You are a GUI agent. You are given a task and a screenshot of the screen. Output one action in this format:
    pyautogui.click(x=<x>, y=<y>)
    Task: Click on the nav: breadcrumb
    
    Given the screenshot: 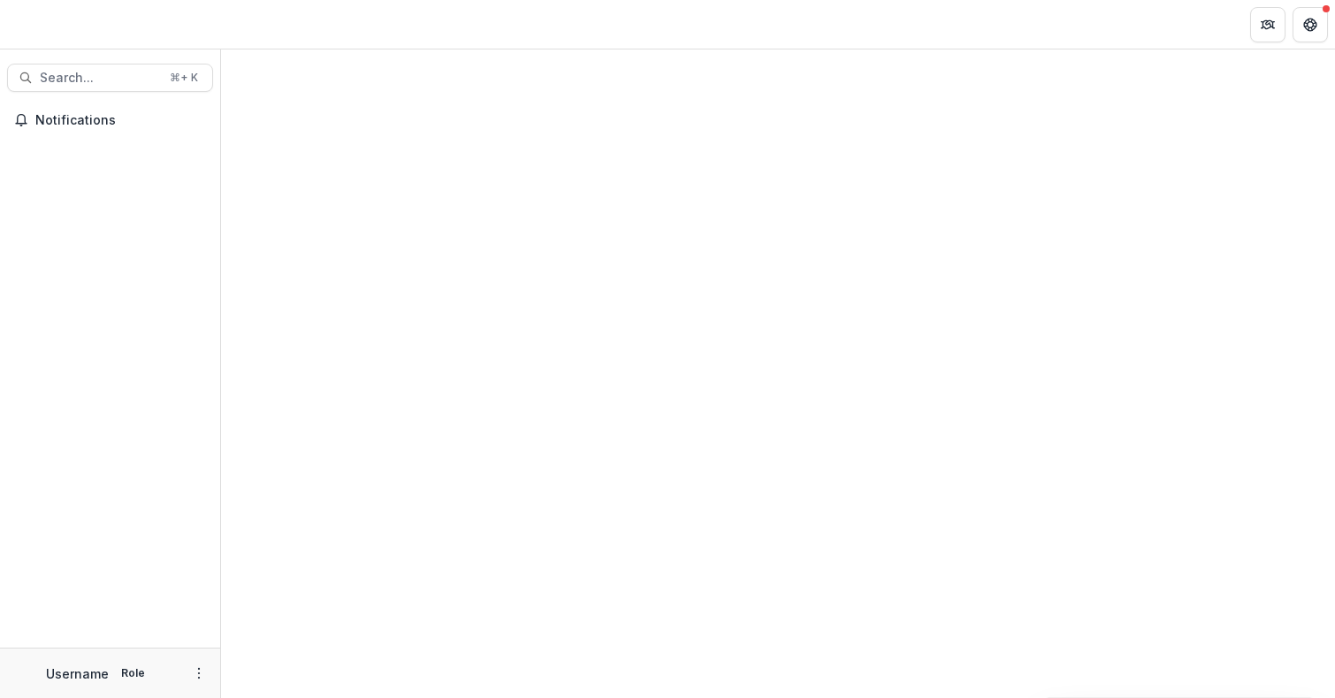 What is the action you would take?
    pyautogui.click(x=265, y=24)
    